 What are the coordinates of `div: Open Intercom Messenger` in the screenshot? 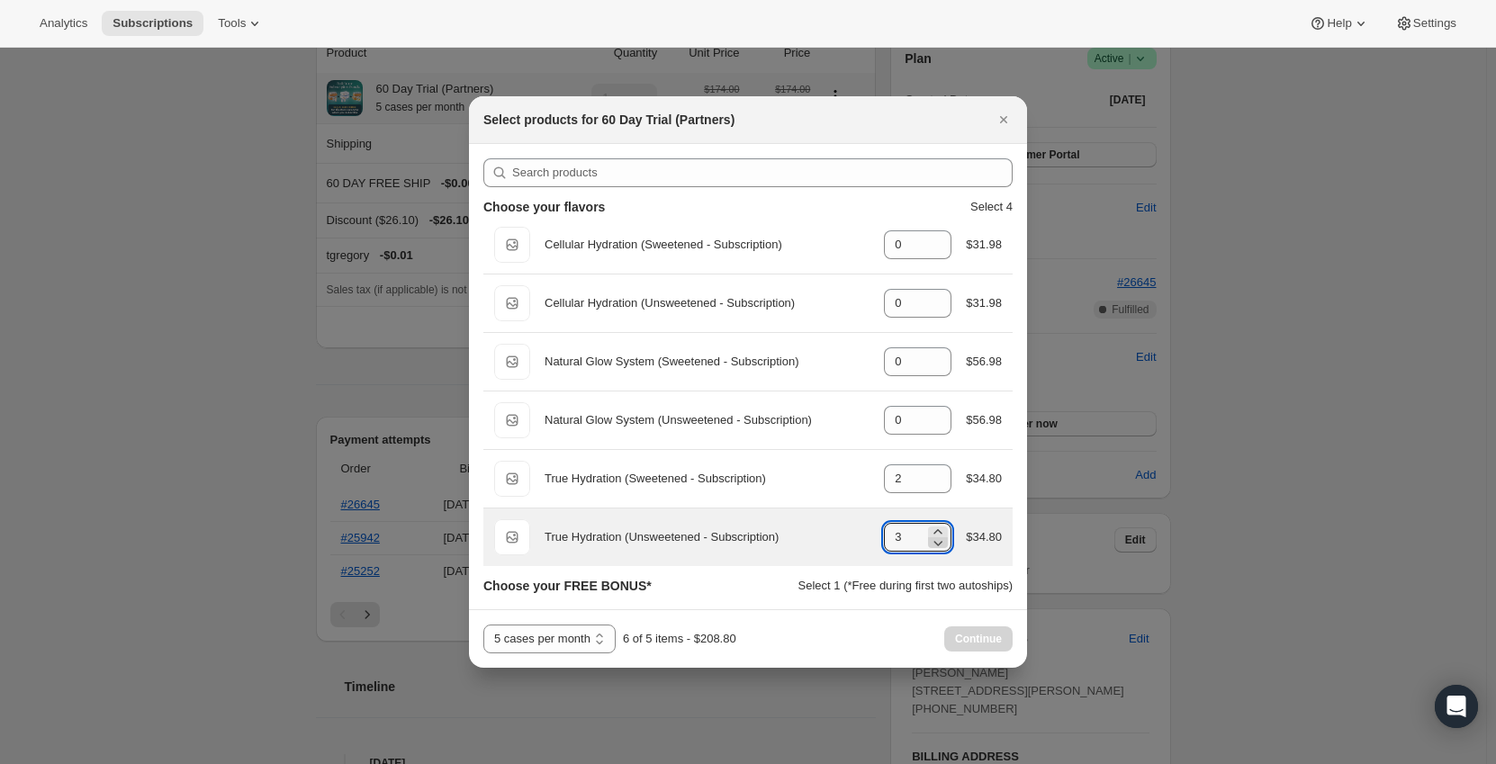 It's located at (1456, 707).